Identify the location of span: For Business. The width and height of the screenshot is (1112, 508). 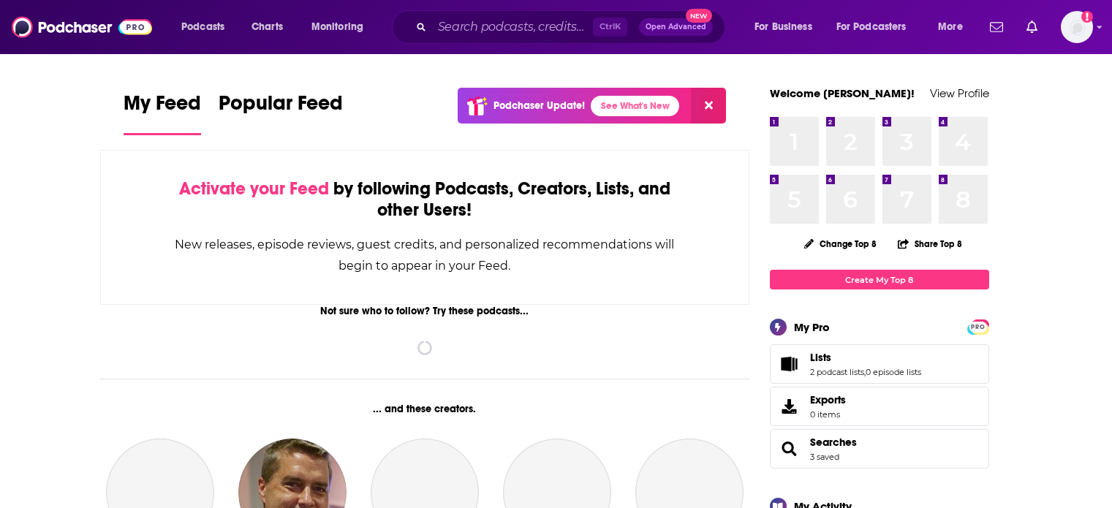
(783, 27).